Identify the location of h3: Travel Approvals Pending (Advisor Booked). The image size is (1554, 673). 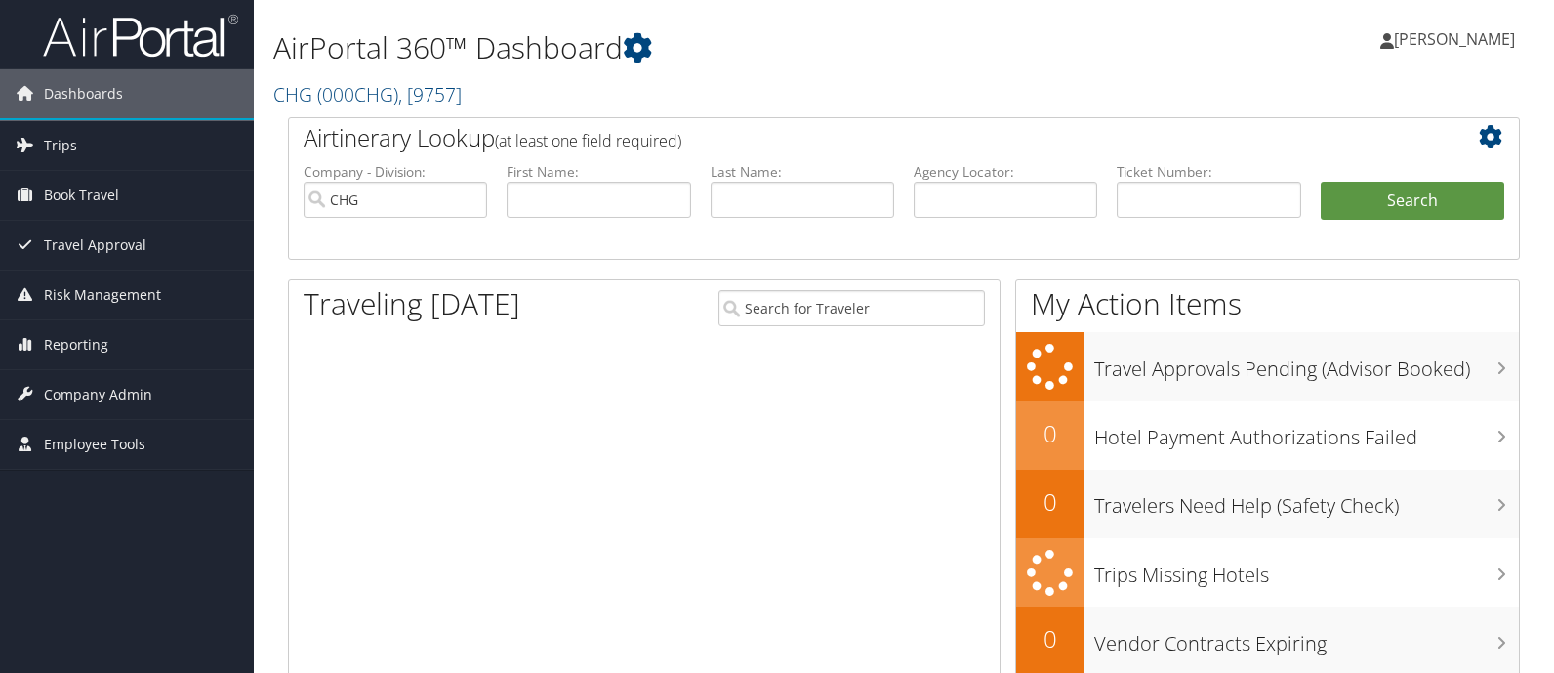
(1306, 364).